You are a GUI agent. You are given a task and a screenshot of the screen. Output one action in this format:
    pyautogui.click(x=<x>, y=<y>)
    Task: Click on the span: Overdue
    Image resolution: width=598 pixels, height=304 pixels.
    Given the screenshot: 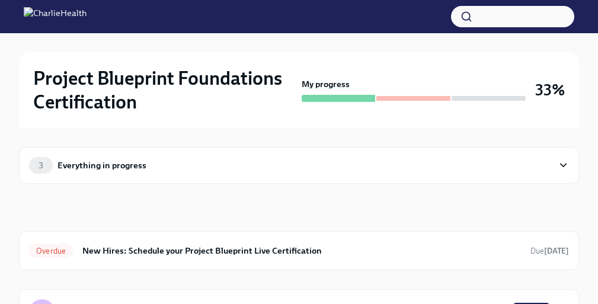 What is the action you would take?
    pyautogui.click(x=51, y=251)
    